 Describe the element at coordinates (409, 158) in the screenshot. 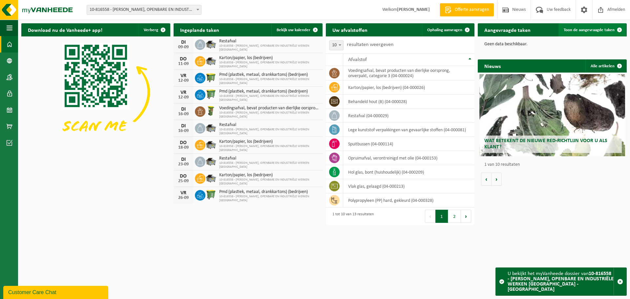

I see `td: opruimafval, verontreinigd met olie (04-000153)` at that location.